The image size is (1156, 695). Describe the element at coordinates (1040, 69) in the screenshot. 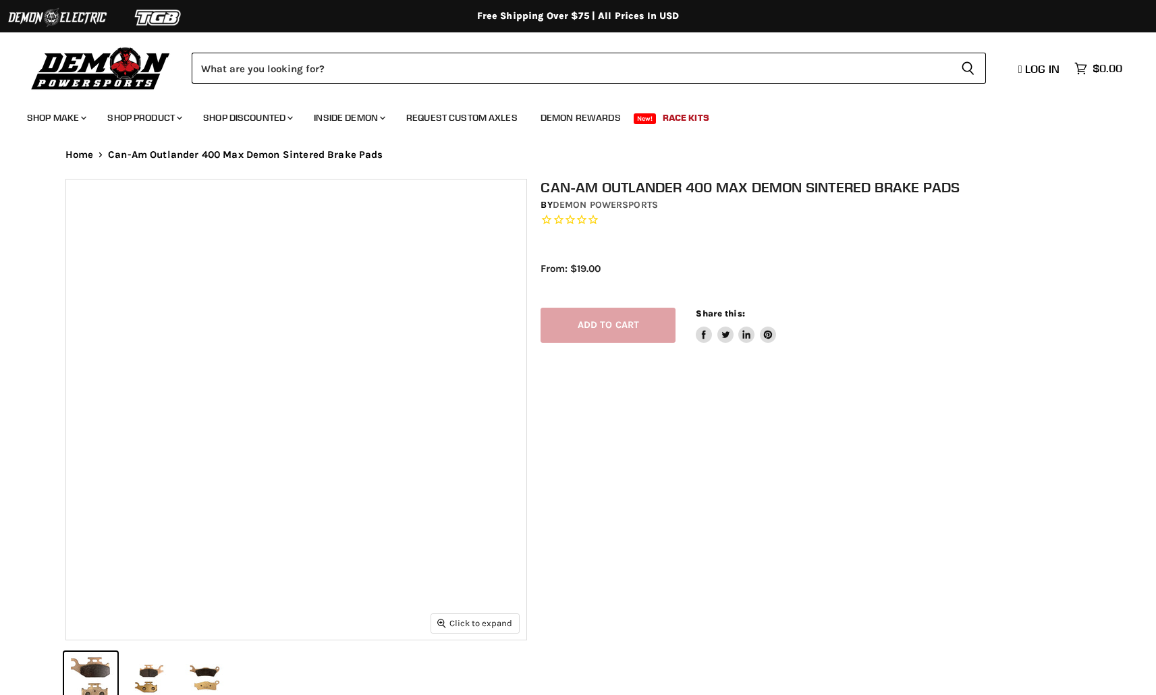

I see `a: Log in` at that location.